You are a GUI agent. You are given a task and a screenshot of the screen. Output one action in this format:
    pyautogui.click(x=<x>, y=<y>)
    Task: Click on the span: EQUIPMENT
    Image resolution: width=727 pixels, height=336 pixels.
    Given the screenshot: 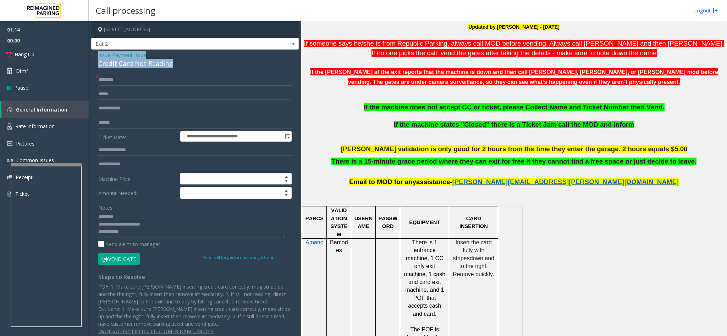 What is the action you would take?
    pyautogui.click(x=424, y=223)
    